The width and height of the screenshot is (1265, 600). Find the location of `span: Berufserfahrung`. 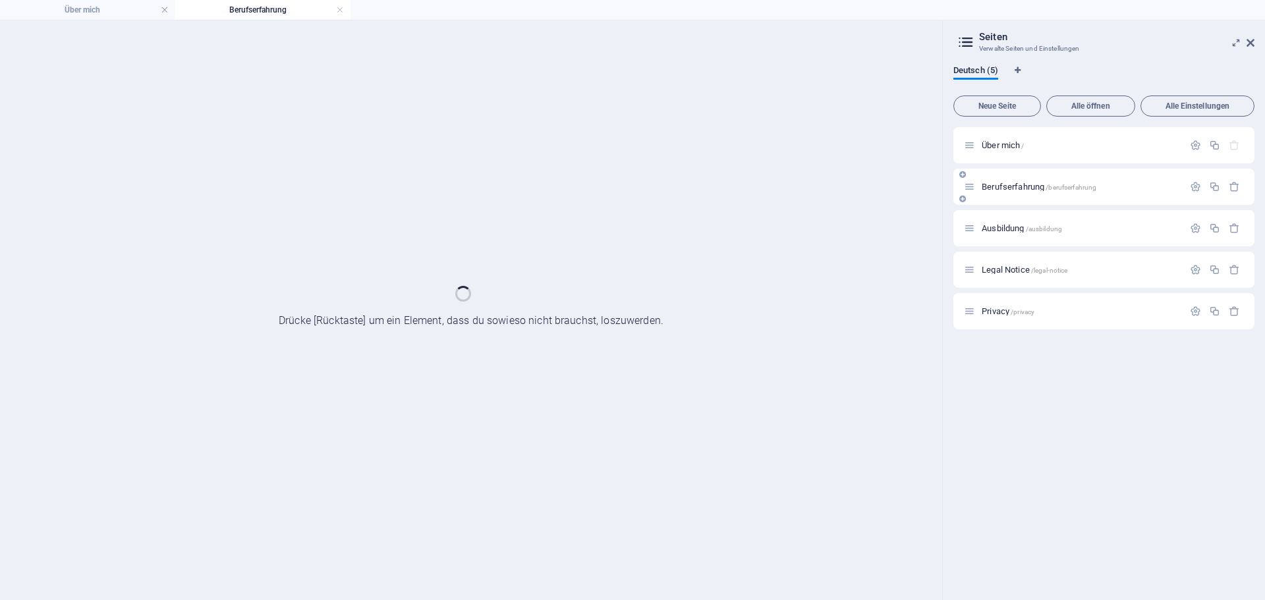

span: Berufserfahrung is located at coordinates (1039, 186).